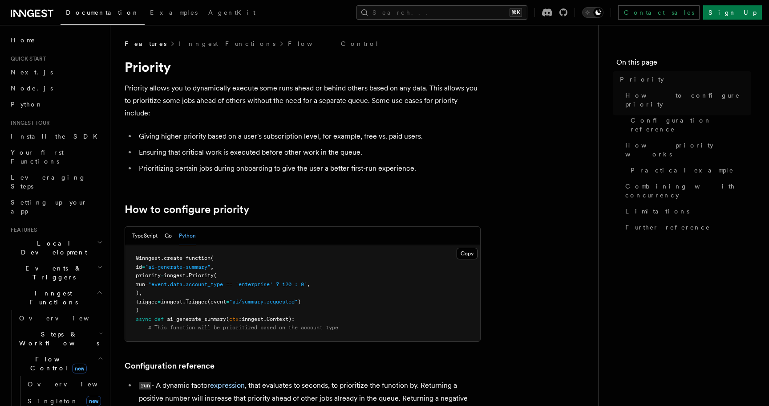 Image resolution: width=769 pixels, height=406 pixels. Describe the element at coordinates (140, 284) in the screenshot. I see `span: run` at that location.